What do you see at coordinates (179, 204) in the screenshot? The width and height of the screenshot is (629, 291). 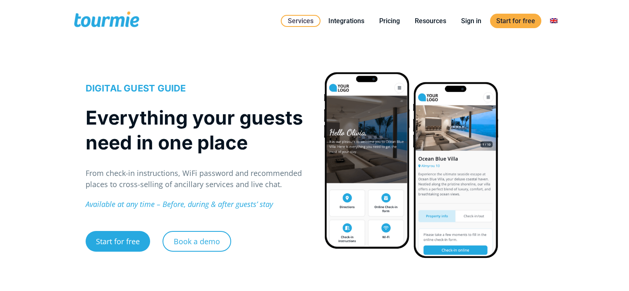 I see `em: Available at any time – Before, during & after guests’ stay` at bounding box center [179, 204].